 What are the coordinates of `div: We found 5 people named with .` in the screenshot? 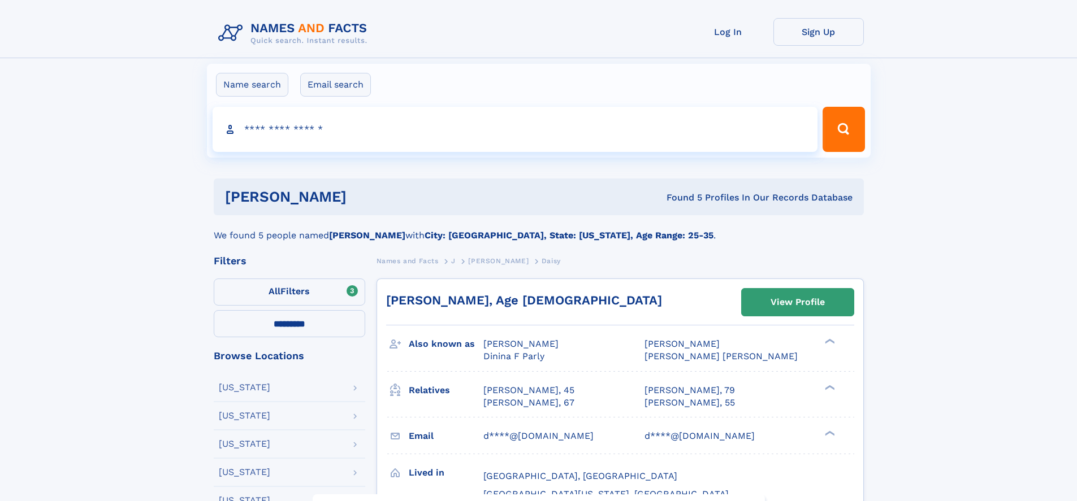 It's located at (539, 229).